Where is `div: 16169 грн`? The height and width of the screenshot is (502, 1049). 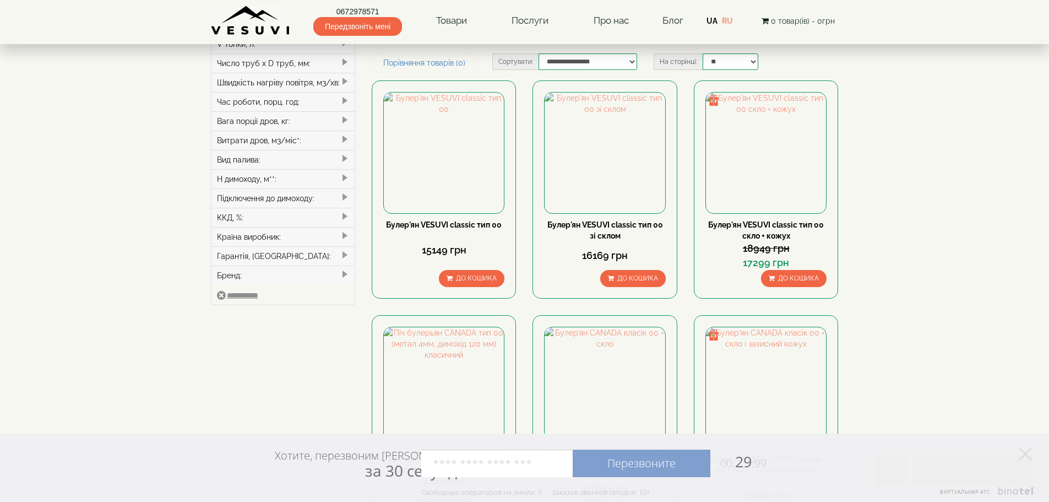
div: 16169 грн is located at coordinates (605, 255).